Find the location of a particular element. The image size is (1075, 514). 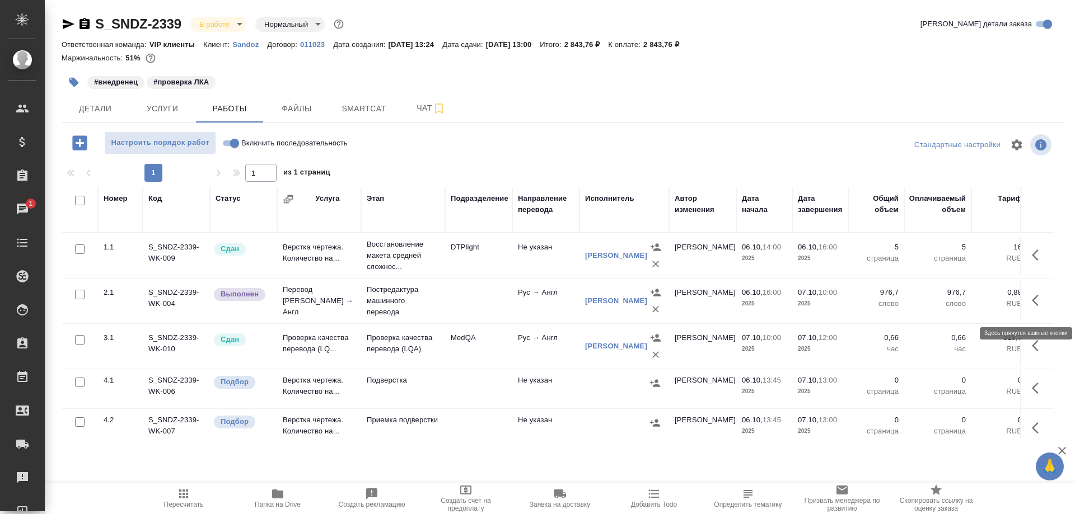

button: Сгруппировать is located at coordinates (288, 199).